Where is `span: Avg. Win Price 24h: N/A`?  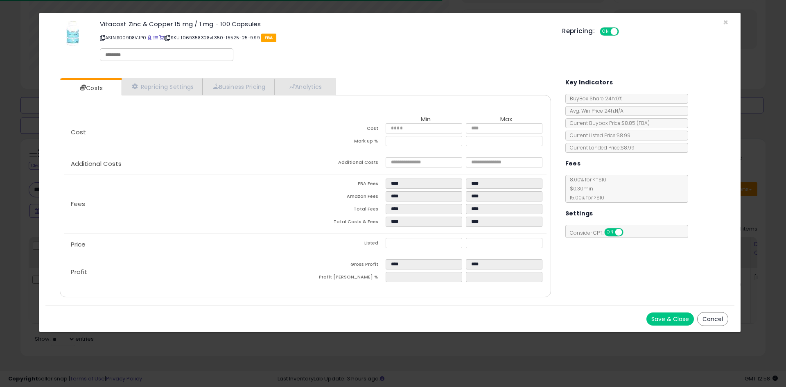 span: Avg. Win Price 24h: N/A is located at coordinates (595, 111).